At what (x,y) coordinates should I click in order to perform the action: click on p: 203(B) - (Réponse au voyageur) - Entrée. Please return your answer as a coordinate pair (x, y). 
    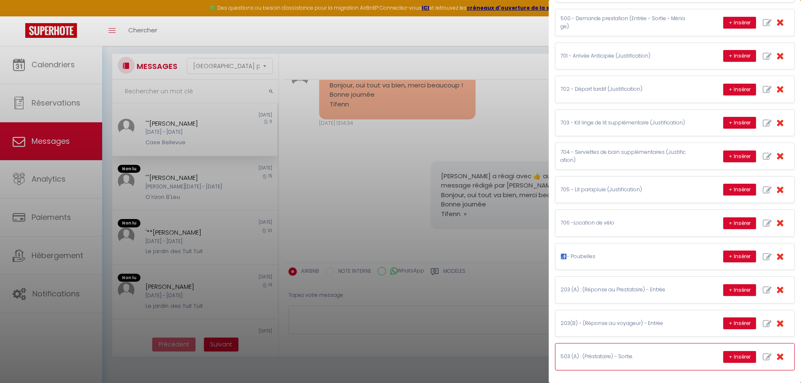
    Looking at the image, I should click on (623, 323).